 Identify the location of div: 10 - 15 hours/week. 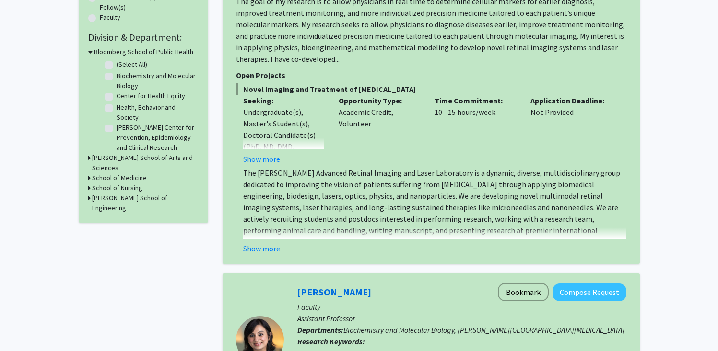
(475, 130).